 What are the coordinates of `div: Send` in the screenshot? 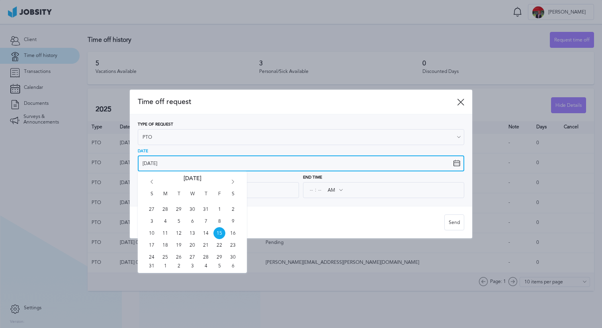 It's located at (455, 223).